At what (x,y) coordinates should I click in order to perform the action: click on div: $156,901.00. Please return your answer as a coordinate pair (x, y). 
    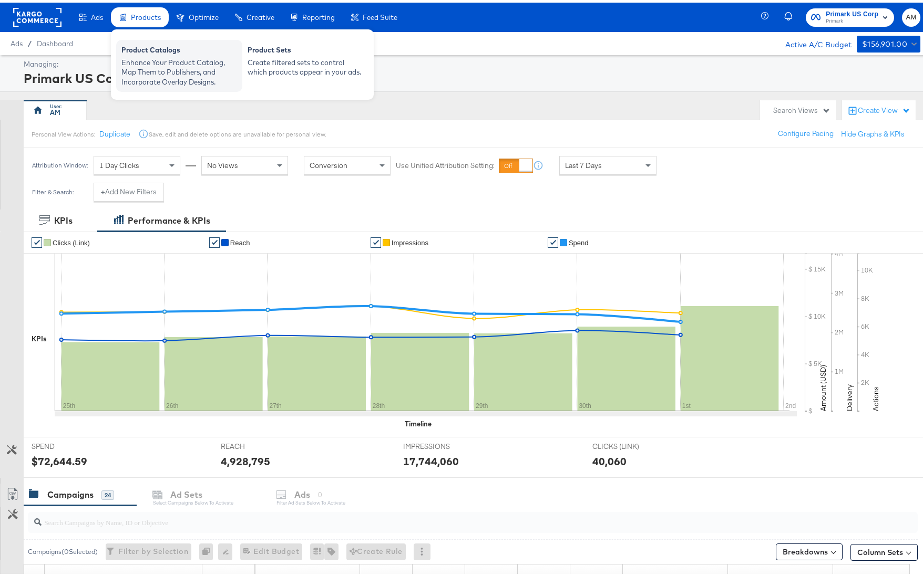
    Looking at the image, I should click on (884, 42).